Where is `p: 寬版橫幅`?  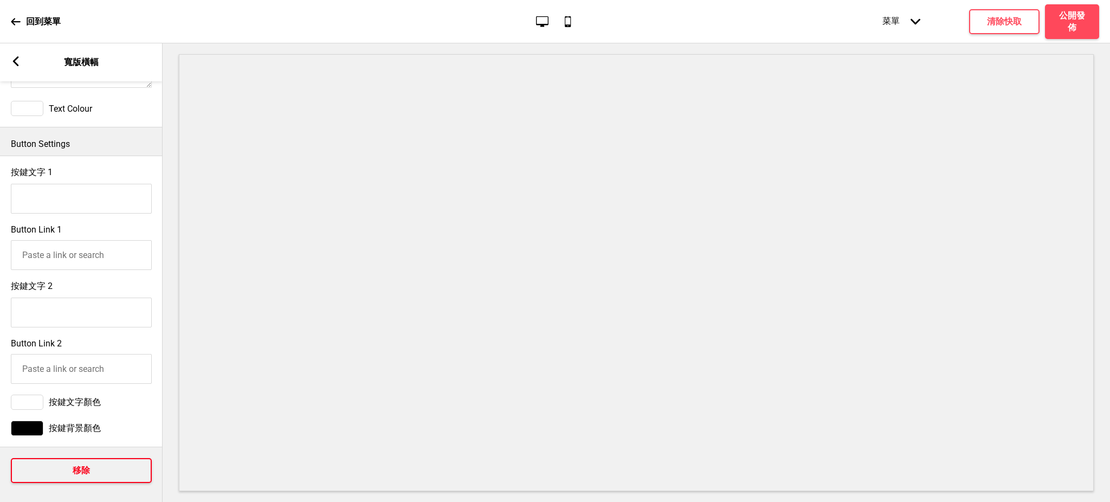
p: 寬版橫幅 is located at coordinates (81, 62).